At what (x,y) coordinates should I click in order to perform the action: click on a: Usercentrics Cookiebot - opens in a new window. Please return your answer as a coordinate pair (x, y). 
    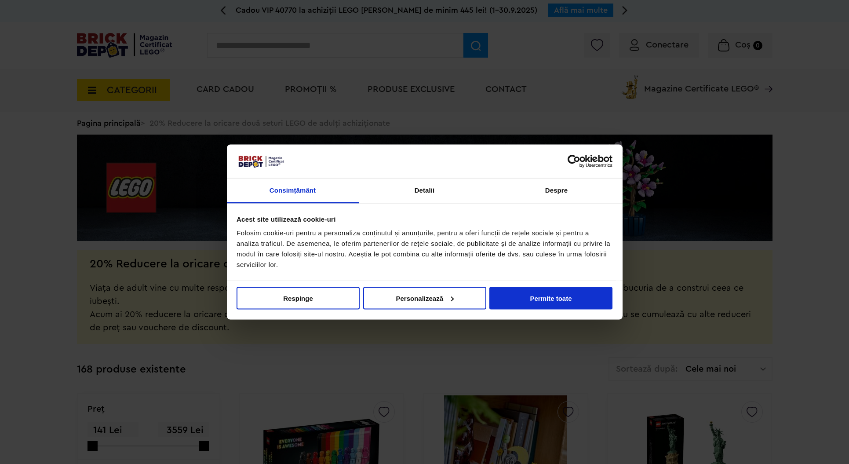
    Looking at the image, I should click on (574, 161).